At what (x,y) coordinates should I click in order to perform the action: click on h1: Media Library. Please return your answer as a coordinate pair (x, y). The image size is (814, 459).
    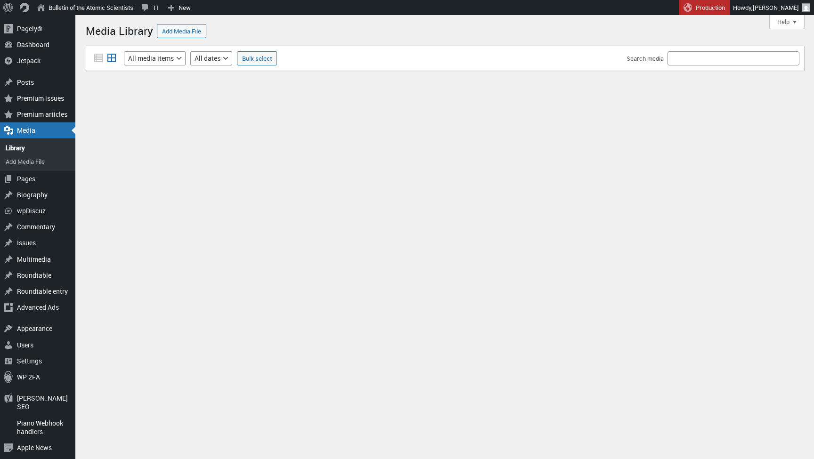
    Looking at the image, I should click on (119, 30).